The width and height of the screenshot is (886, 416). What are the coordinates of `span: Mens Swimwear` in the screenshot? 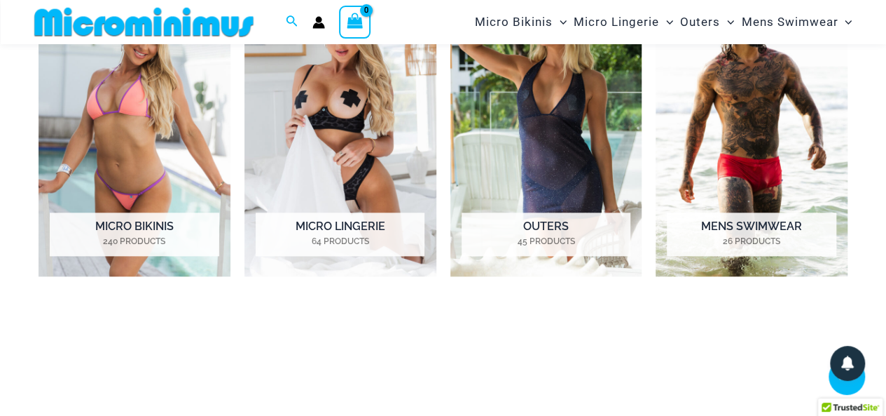 It's located at (790, 22).